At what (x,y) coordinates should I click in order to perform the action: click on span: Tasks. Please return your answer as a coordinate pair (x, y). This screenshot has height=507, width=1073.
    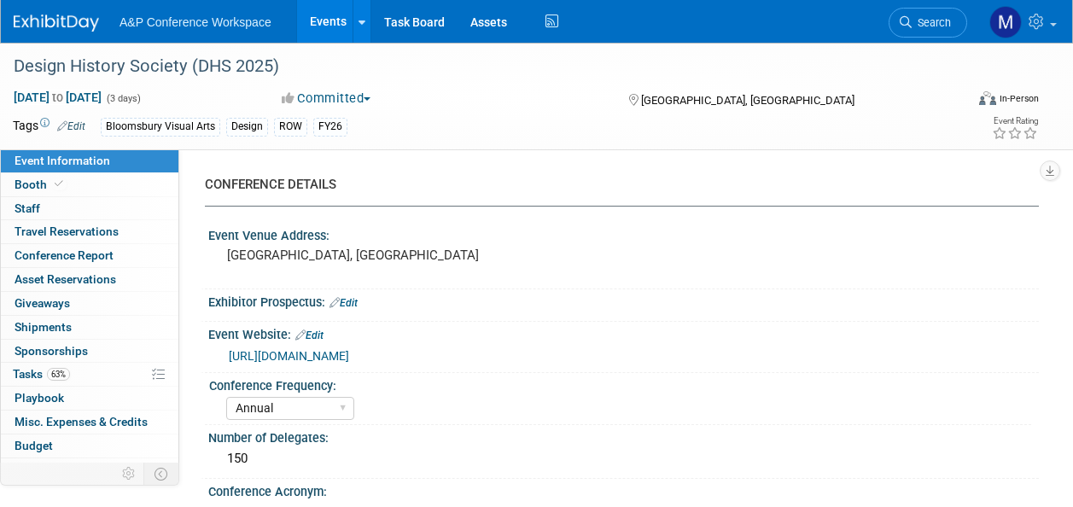
    Looking at the image, I should click on (41, 374).